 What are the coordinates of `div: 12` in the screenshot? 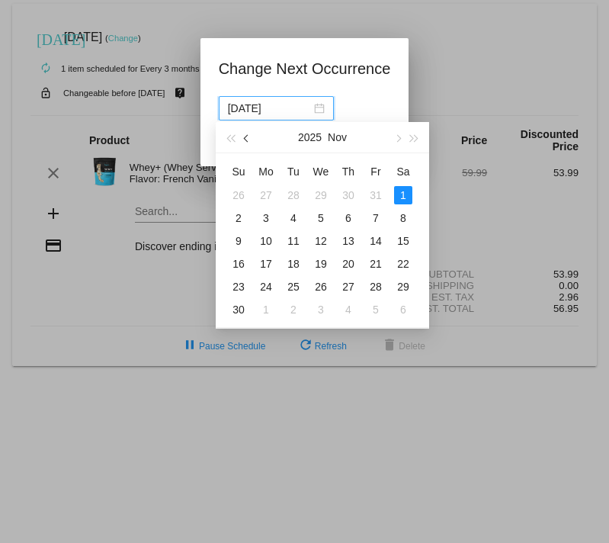 It's located at (321, 241).